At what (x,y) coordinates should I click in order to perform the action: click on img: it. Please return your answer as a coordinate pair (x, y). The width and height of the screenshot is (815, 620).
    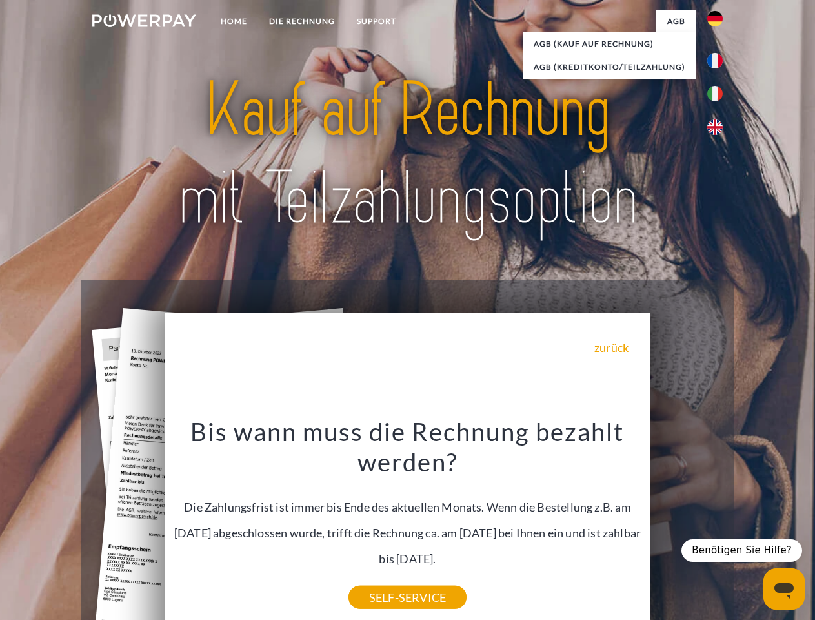
    Looking at the image, I should click on (715, 94).